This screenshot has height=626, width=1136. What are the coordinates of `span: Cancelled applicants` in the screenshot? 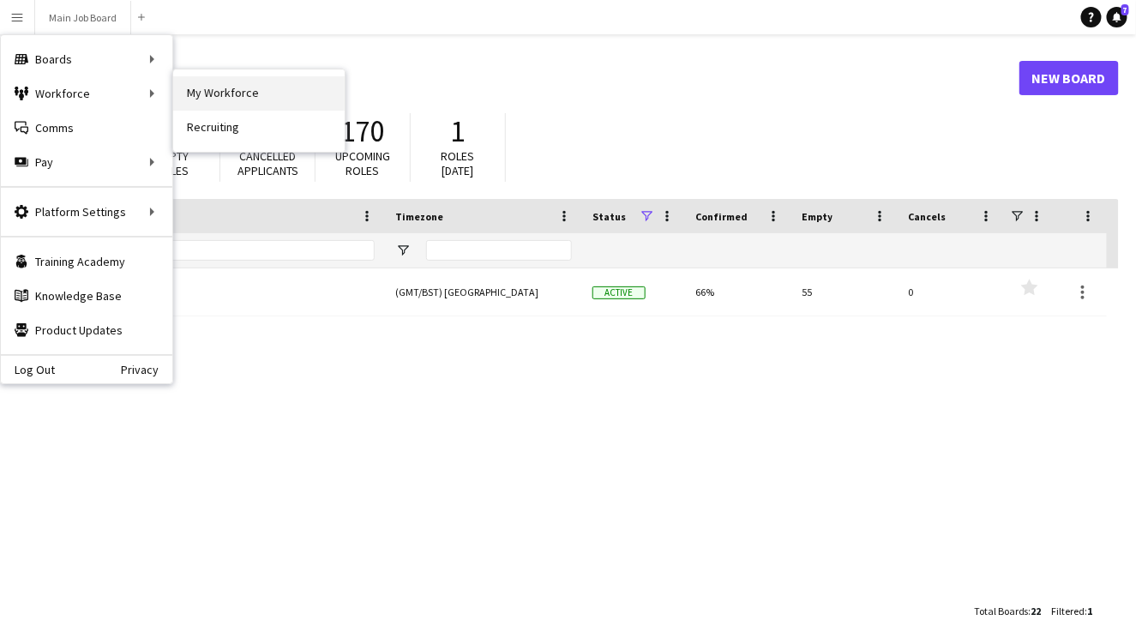 It's located at (267, 163).